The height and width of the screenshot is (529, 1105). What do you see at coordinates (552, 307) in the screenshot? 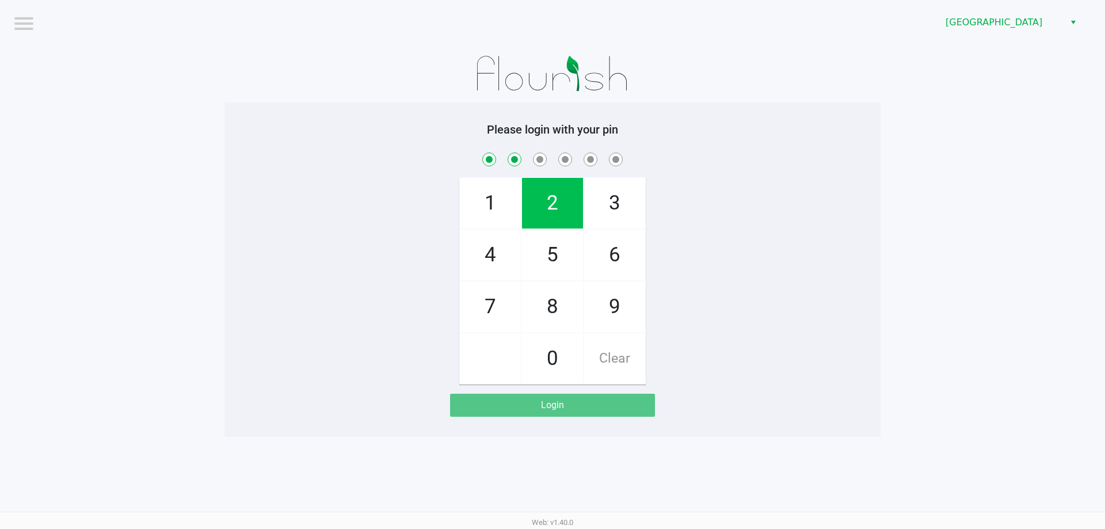
I see `span: 8` at bounding box center [552, 307].